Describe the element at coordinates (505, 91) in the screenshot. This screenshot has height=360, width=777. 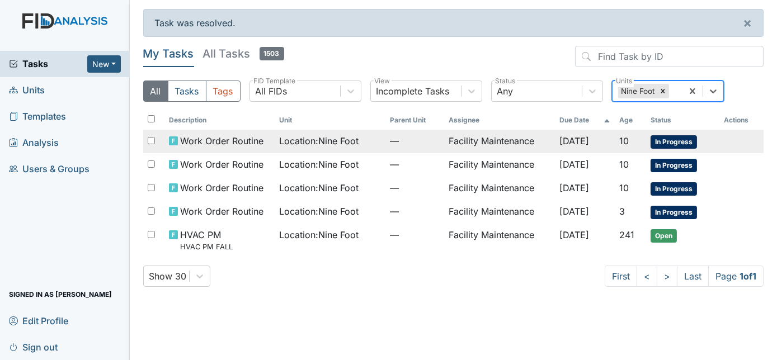
I see `div: Any` at that location.